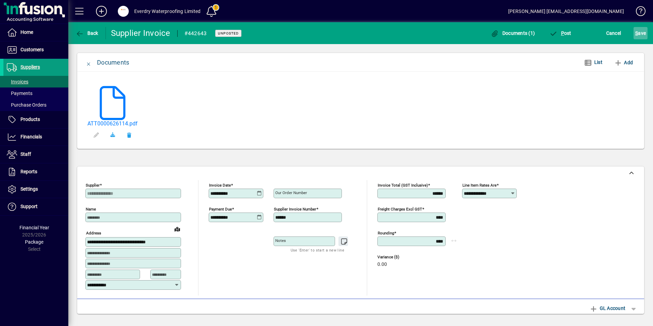 The width and height of the screenshot is (653, 326). Describe the element at coordinates (613, 33) in the screenshot. I see `span: Cancel` at that location.